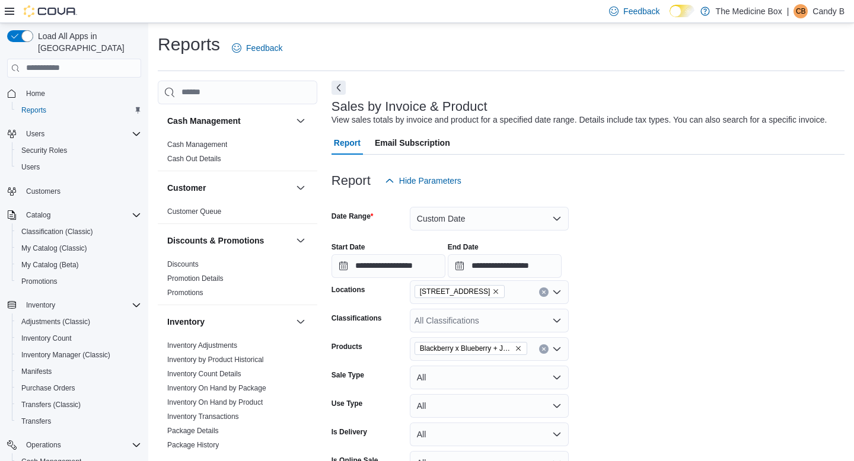  I want to click on button: Customers, so click(74, 191).